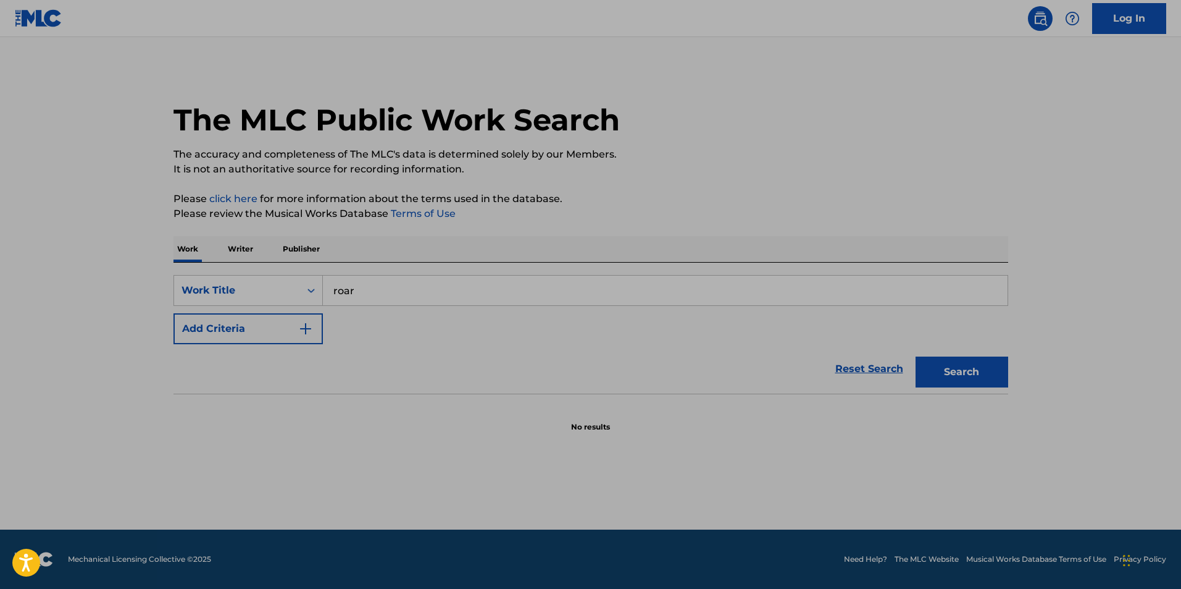 The width and height of the screenshot is (1181, 589). Describe the element at coordinates (1130, 19) in the screenshot. I see `a: Log In` at that location.